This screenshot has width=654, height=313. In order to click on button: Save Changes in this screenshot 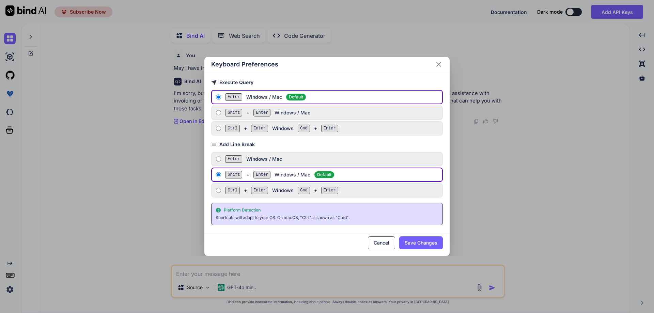, I will do `click(421, 243)`.